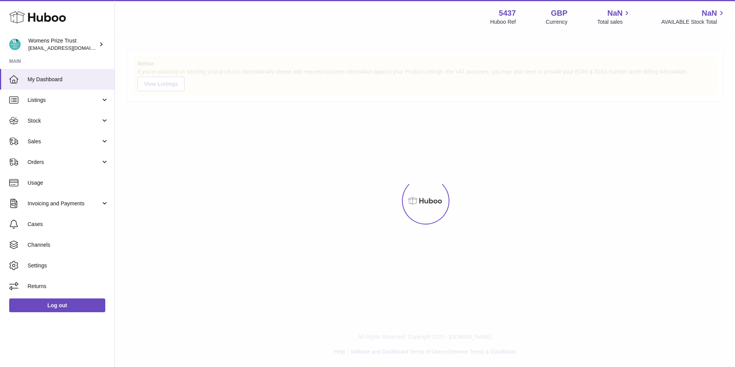  Describe the element at coordinates (57, 305) in the screenshot. I see `a: Log out` at that location.